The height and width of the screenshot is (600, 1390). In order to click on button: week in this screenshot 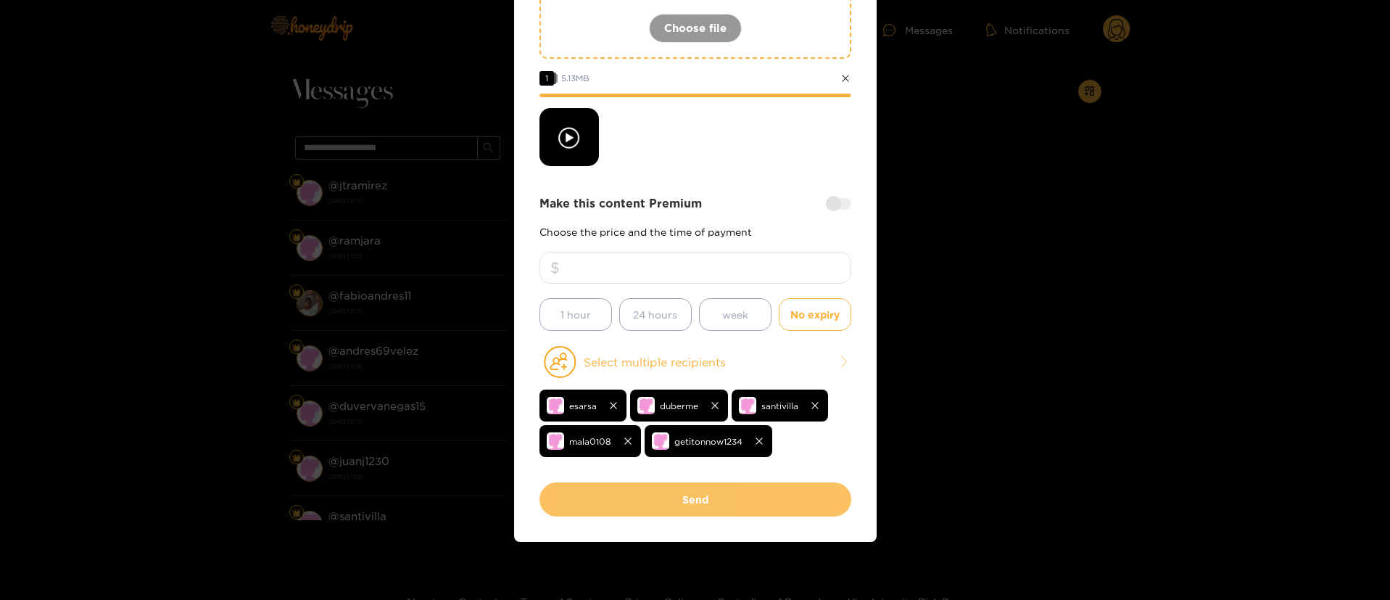, I will do `click(735, 314)`.